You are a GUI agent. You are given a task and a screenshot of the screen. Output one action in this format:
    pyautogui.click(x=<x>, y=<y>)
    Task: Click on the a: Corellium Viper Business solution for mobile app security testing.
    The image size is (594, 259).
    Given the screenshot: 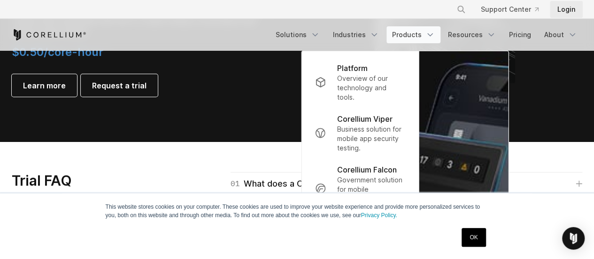 What is the action you would take?
    pyautogui.click(x=360, y=133)
    